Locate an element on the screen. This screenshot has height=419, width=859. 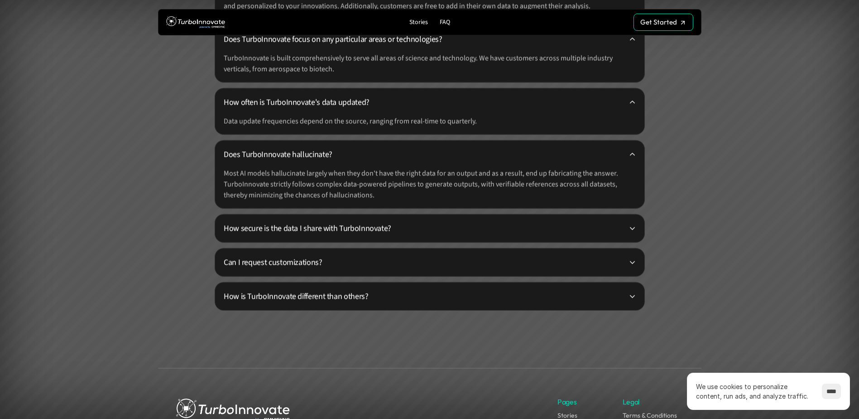
p: Pages is located at coordinates (567, 401).